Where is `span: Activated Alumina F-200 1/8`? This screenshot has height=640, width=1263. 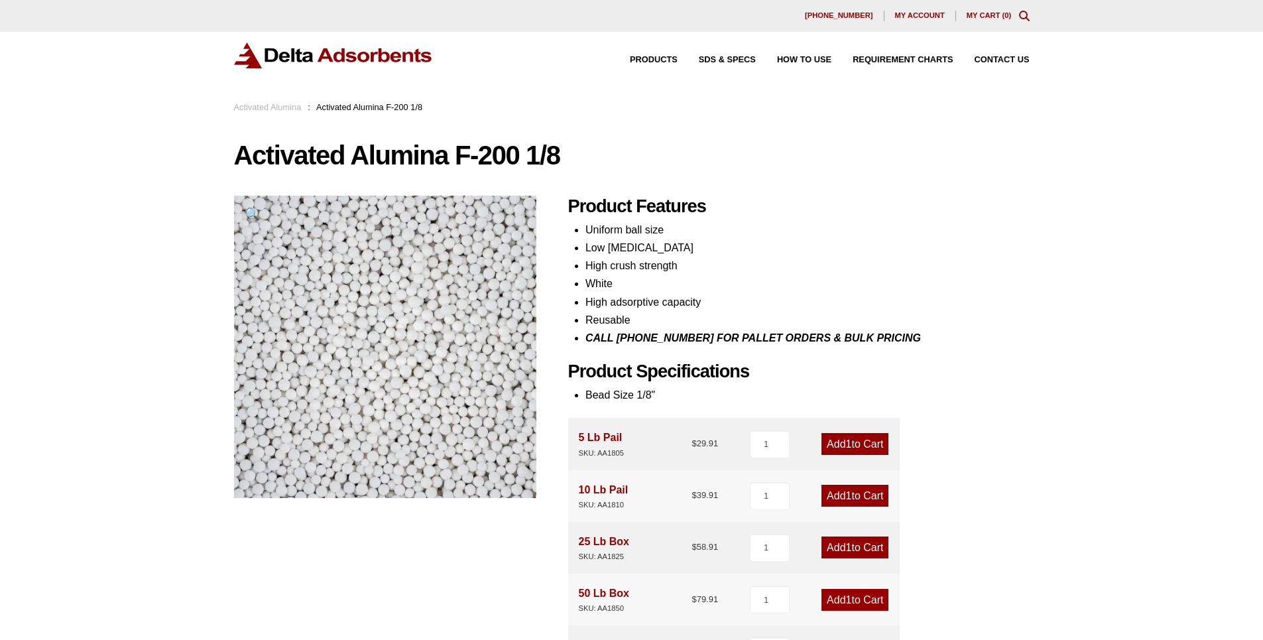 span: Activated Alumina F-200 1/8 is located at coordinates (369, 107).